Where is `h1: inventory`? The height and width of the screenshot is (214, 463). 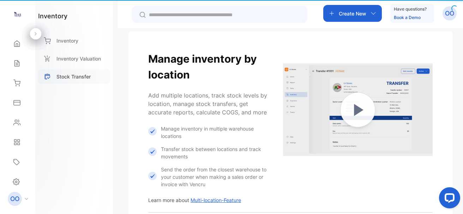 h1: inventory is located at coordinates (53, 16).